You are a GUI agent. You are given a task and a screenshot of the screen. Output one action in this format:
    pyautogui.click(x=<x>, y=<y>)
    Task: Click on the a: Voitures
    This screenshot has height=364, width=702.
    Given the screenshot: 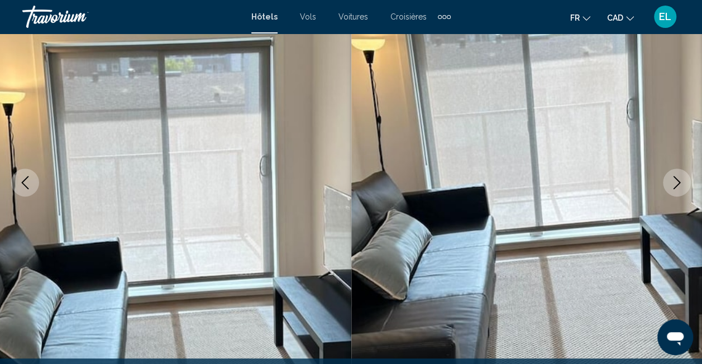 What is the action you would take?
    pyautogui.click(x=353, y=17)
    